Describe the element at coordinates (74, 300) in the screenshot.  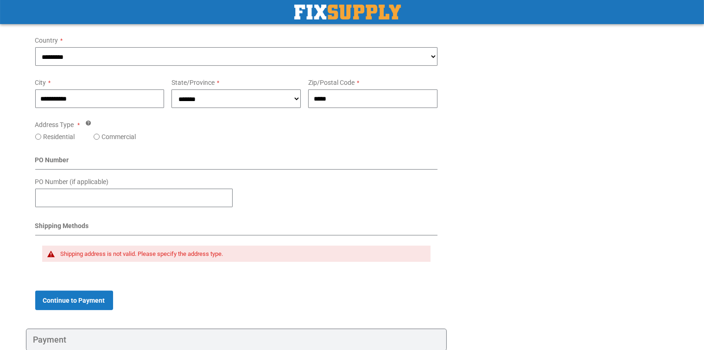
I see `span: Continue to Payment` at that location.